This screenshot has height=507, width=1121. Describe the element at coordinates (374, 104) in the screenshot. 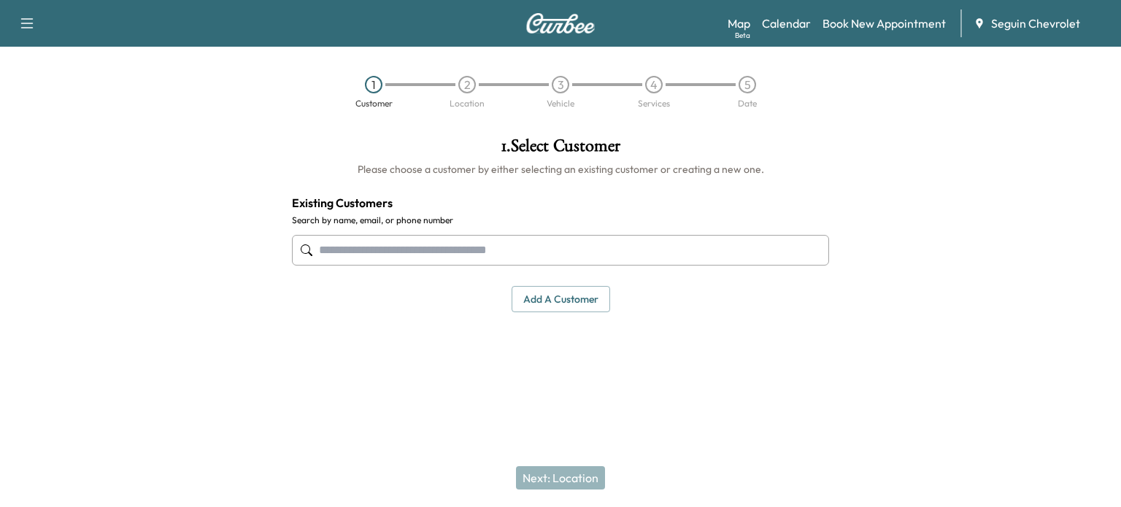

I see `div: Customer` at that location.